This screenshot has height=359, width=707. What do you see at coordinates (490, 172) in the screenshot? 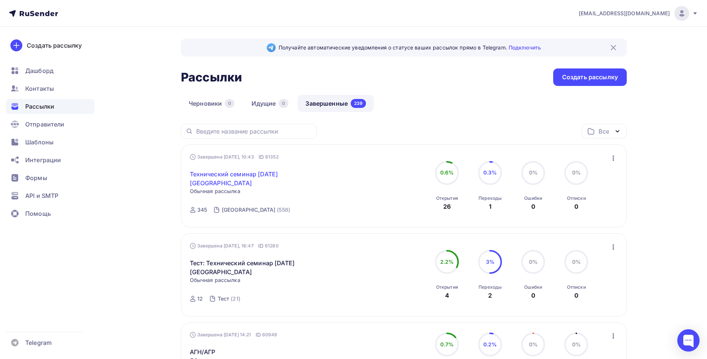
I see `span: 0.3%` at bounding box center [490, 172].